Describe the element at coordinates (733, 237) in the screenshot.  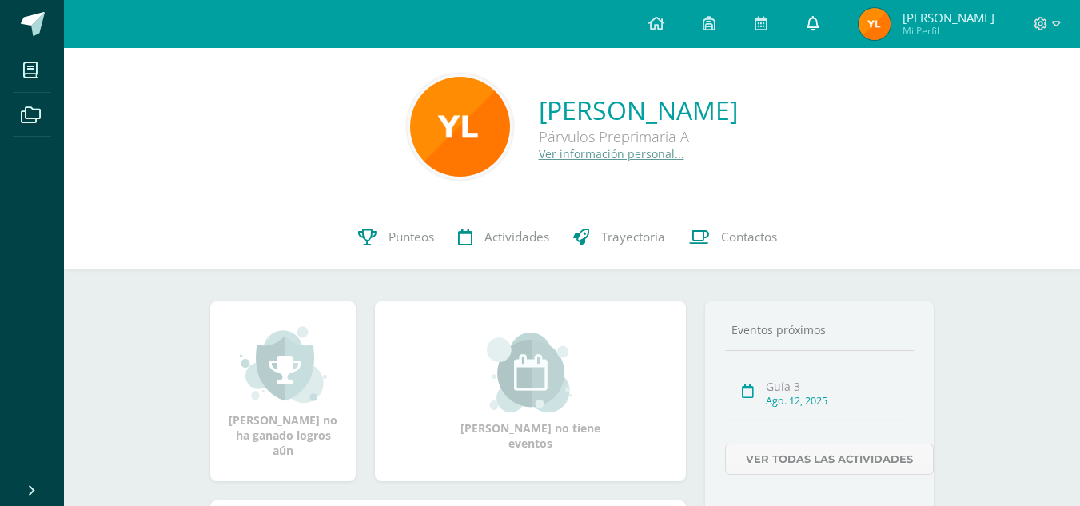
I see `a: Contactos` at that location.